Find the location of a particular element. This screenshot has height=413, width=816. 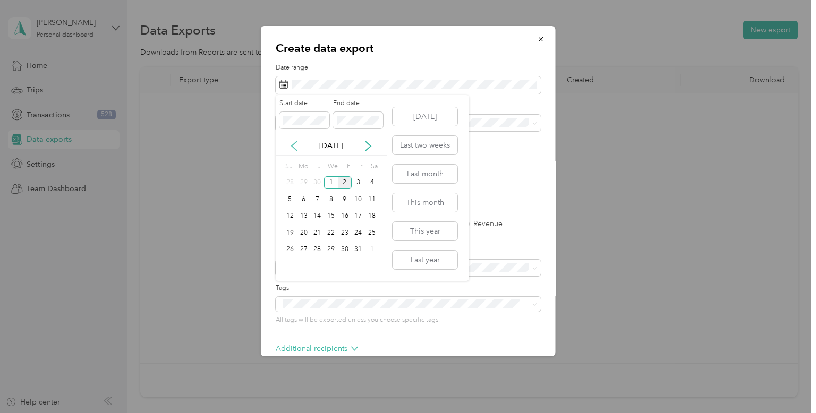

button: This month is located at coordinates (425, 202).